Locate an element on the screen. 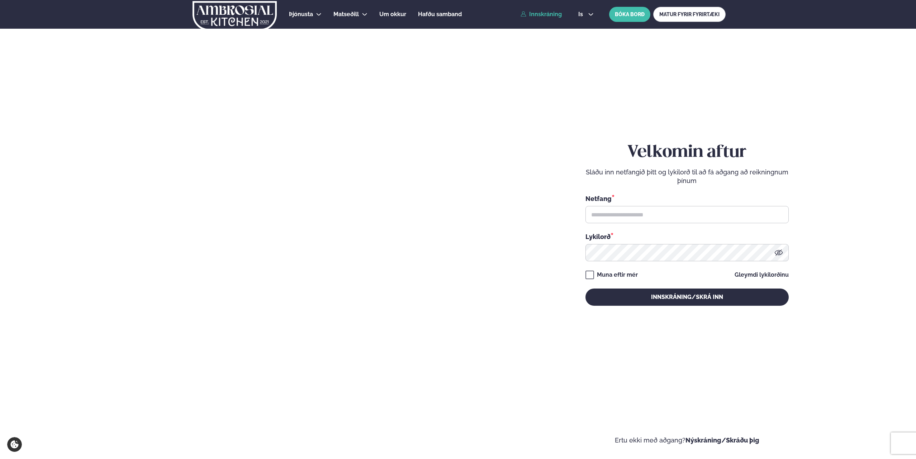  a: Cookie settings is located at coordinates (14, 444).